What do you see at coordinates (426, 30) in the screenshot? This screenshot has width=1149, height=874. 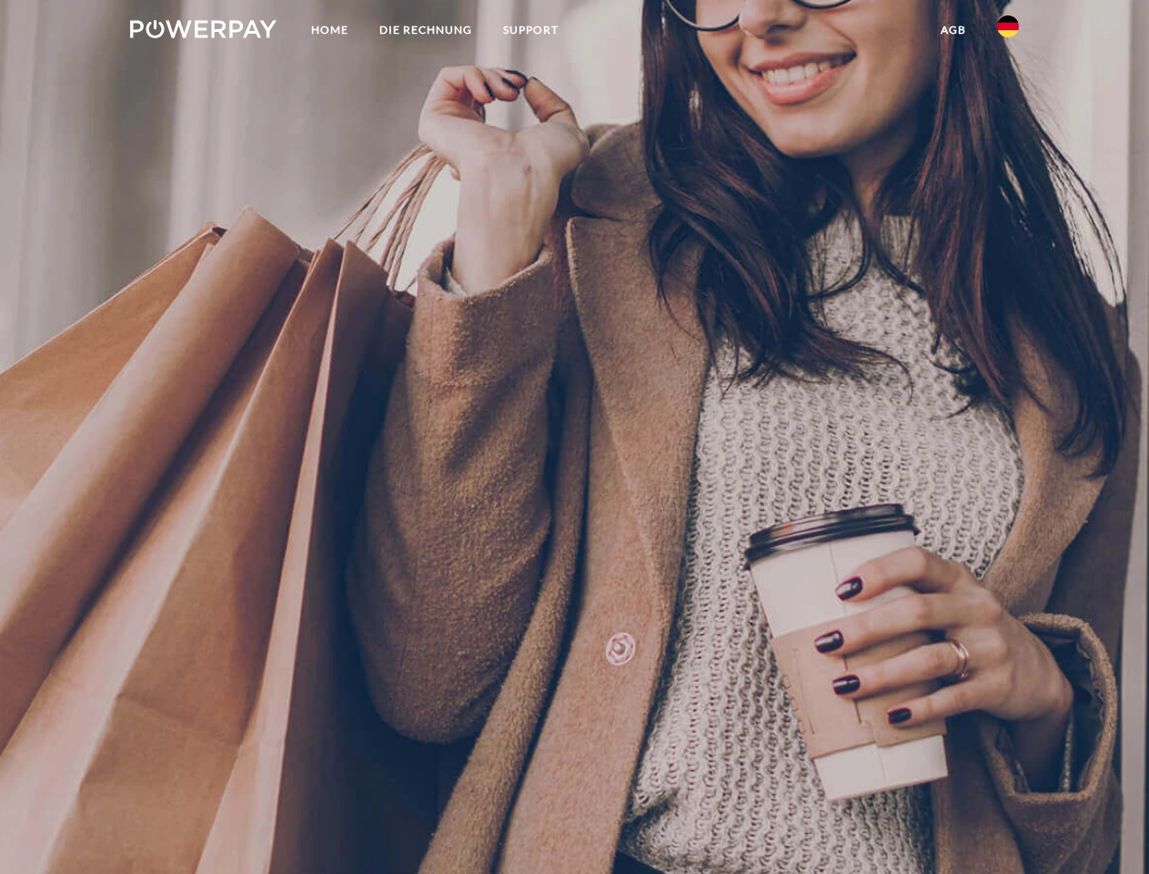 I see `a: DIE RECHNUNG` at bounding box center [426, 30].